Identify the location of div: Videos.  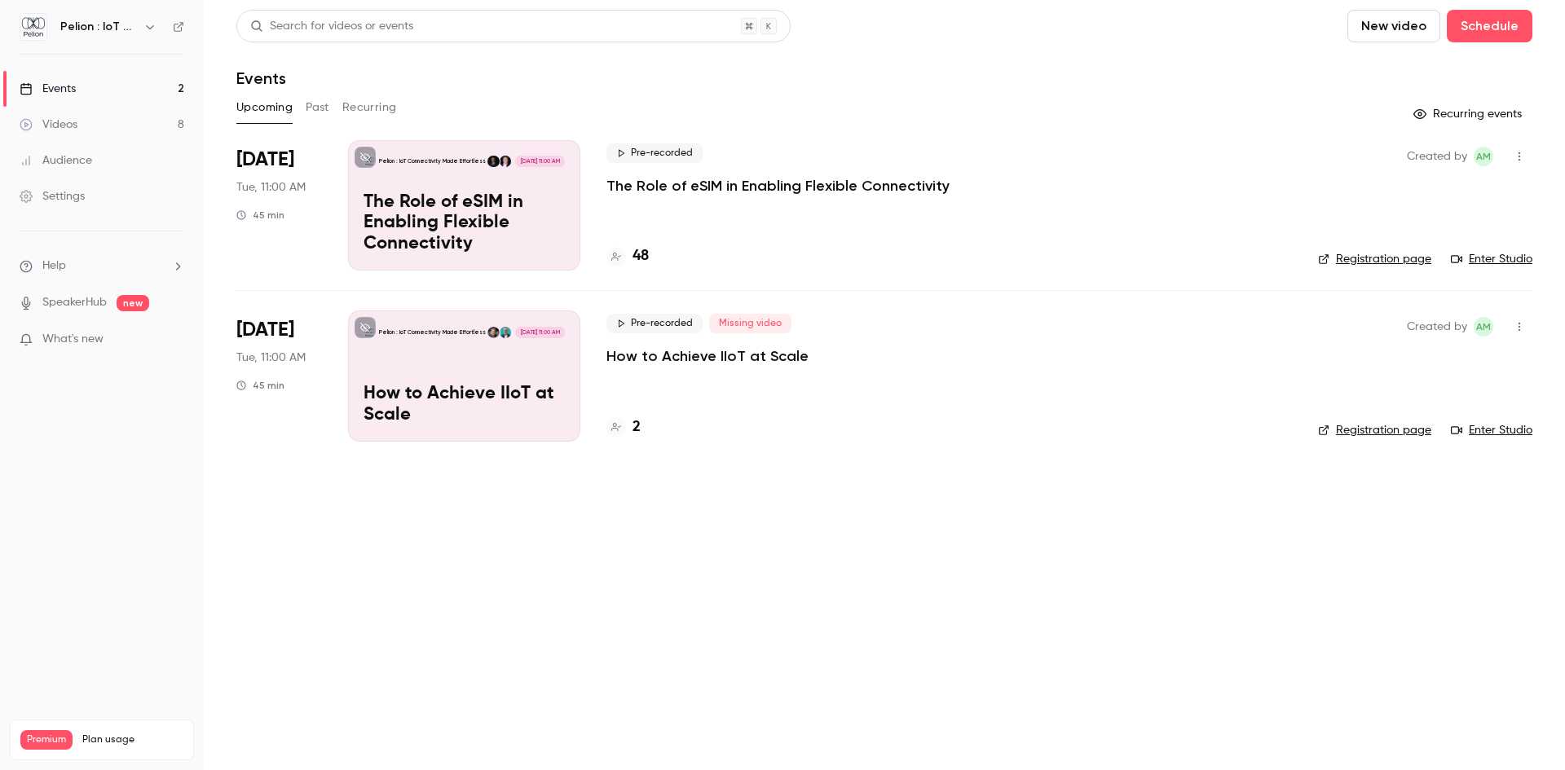
(48, 125).